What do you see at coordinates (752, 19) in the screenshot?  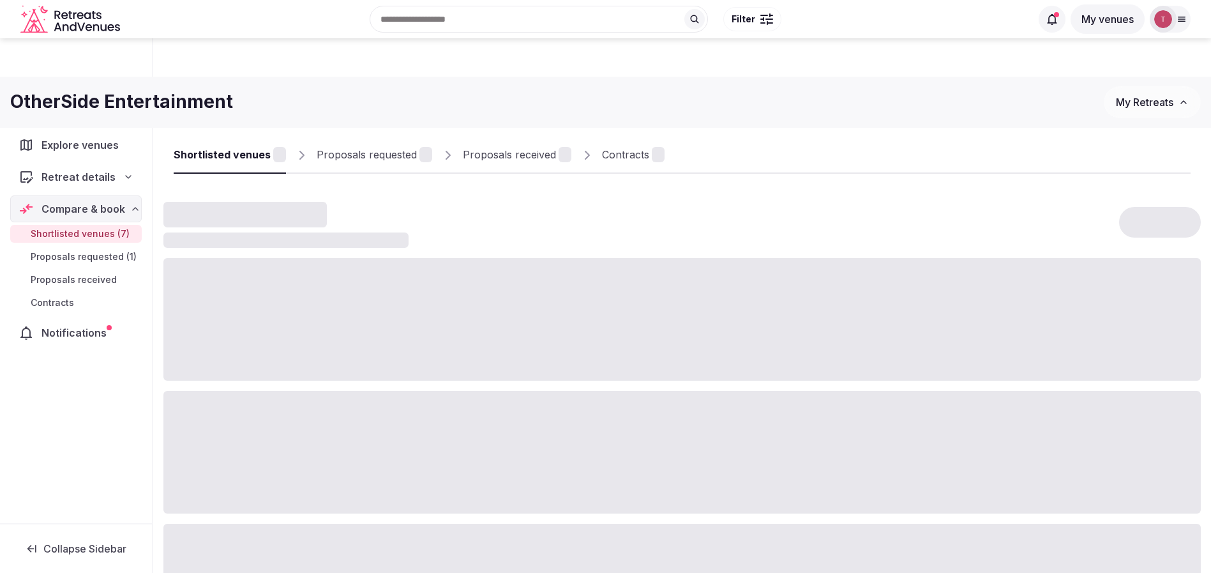 I see `button: Filter` at bounding box center [752, 19].